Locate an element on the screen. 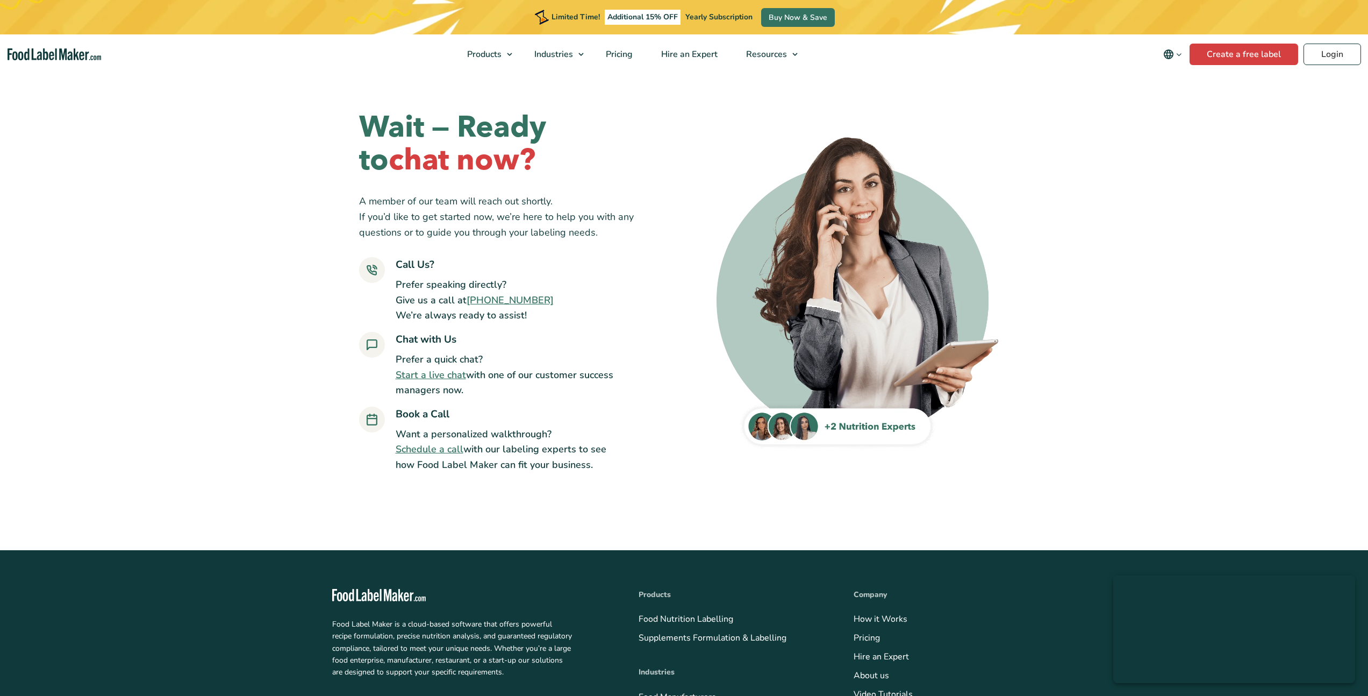  a: Food Nutrition Labelling is located at coordinates (686, 619).